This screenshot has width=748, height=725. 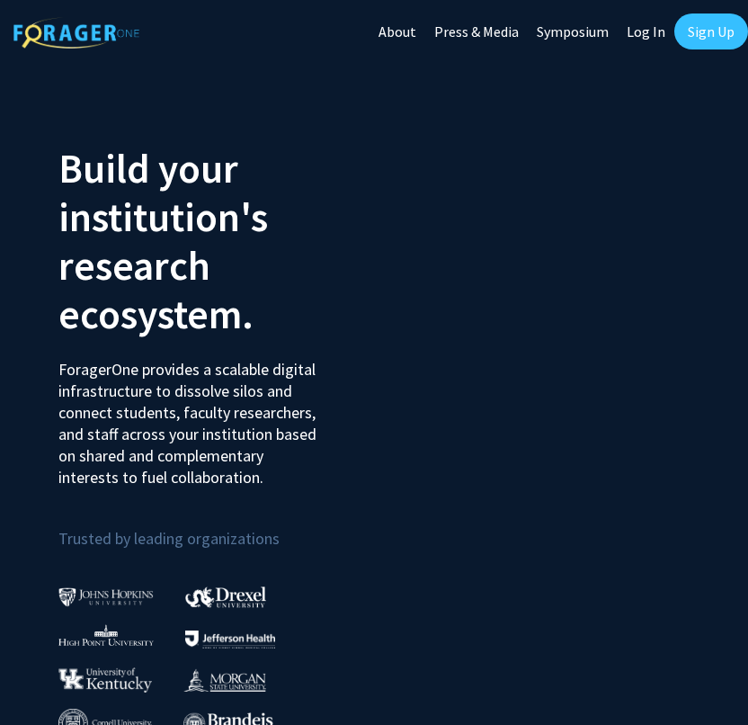 What do you see at coordinates (210, 527) in the screenshot?
I see `p: Trusted by leading organizations` at bounding box center [210, 527].